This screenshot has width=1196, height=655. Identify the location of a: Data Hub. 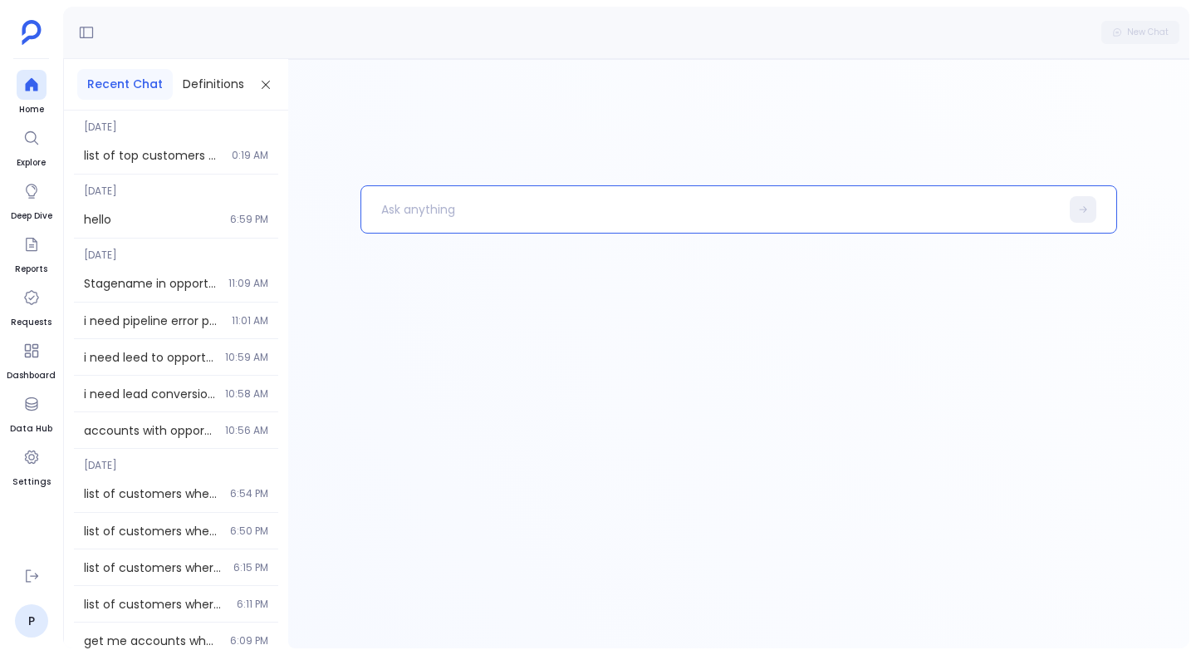
(31, 412).